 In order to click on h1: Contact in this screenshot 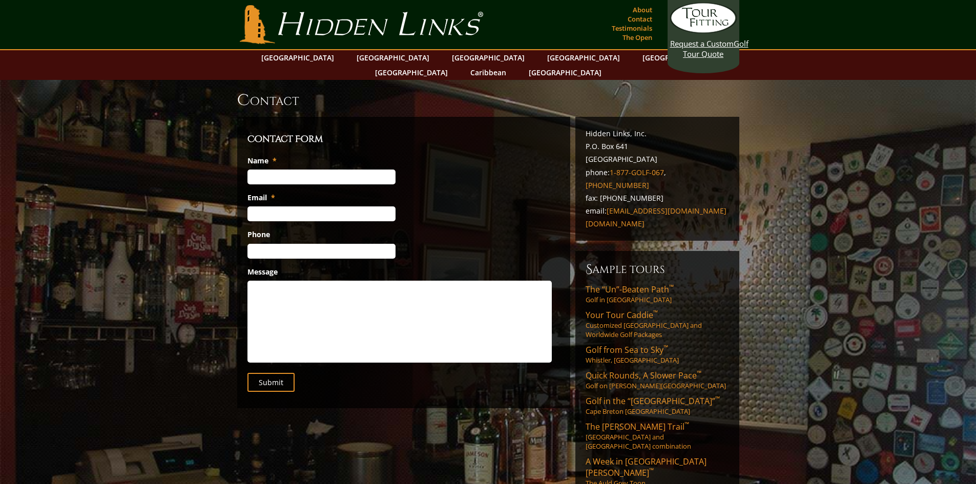, I will do `click(488, 100)`.